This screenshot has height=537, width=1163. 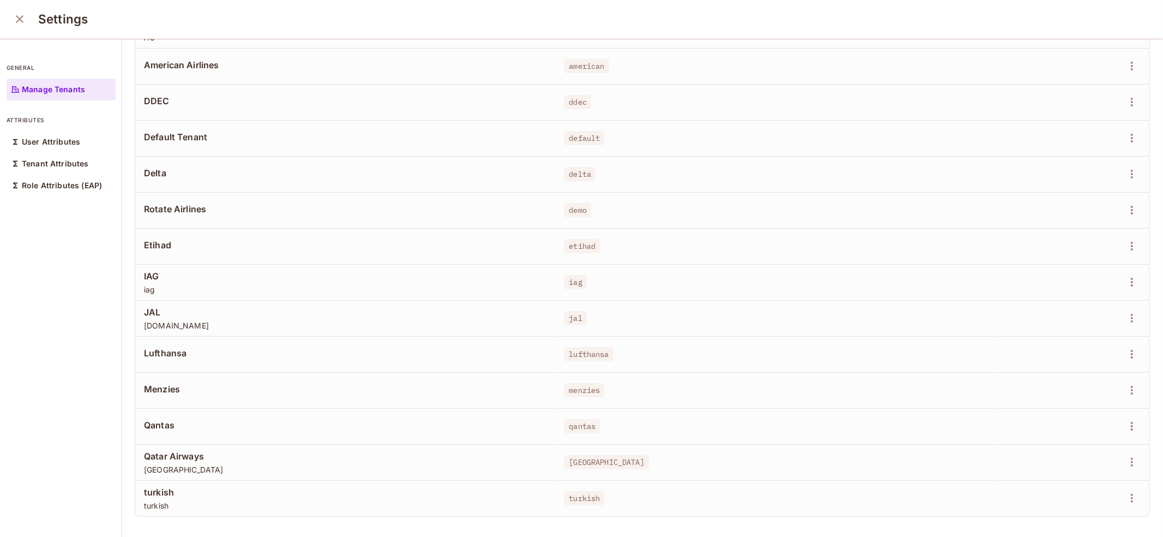 I want to click on h3: Settings, so click(x=63, y=19).